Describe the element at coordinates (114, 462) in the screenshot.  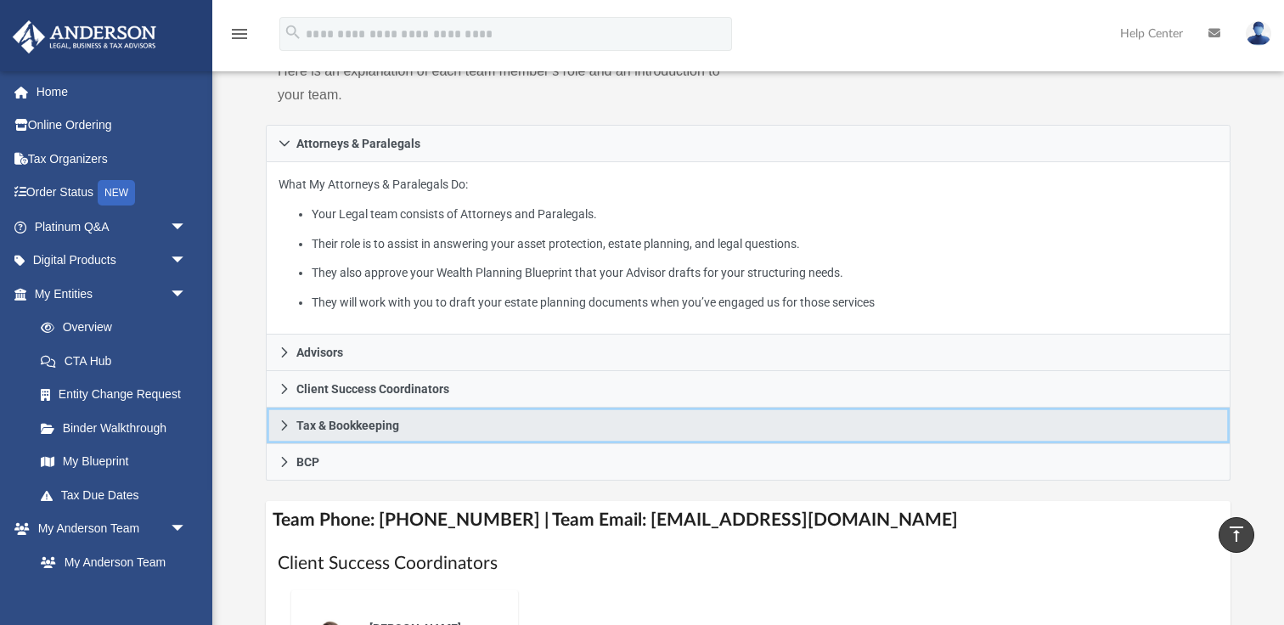
I see `a: My Blueprint` at that location.